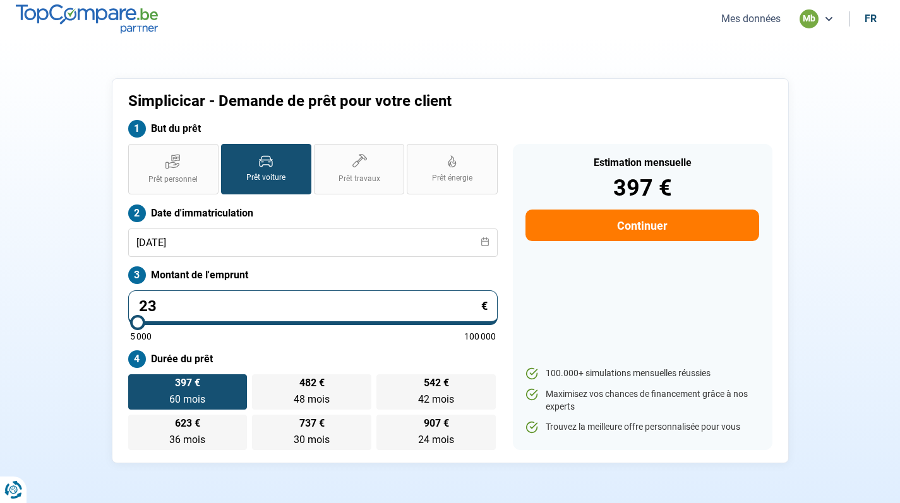  What do you see at coordinates (641, 163) in the screenshot?
I see `div: Estimation mensuelle` at bounding box center [641, 163].